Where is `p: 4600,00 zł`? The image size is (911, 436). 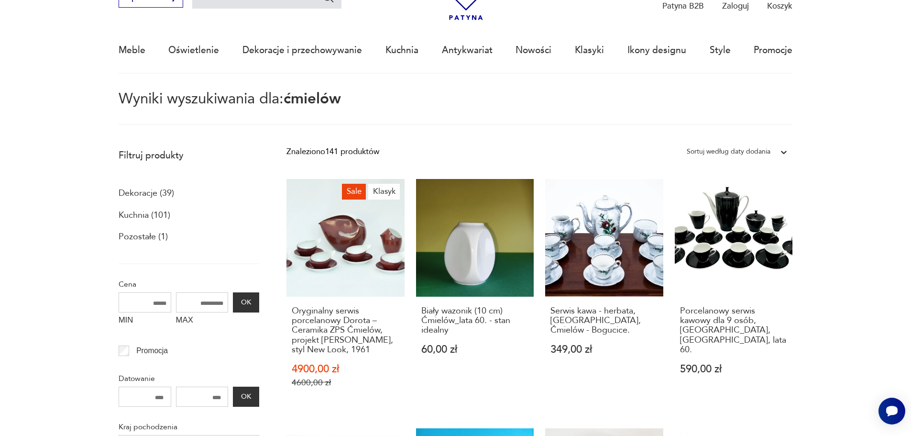 p: 4600,00 zł is located at coordinates (345, 382).